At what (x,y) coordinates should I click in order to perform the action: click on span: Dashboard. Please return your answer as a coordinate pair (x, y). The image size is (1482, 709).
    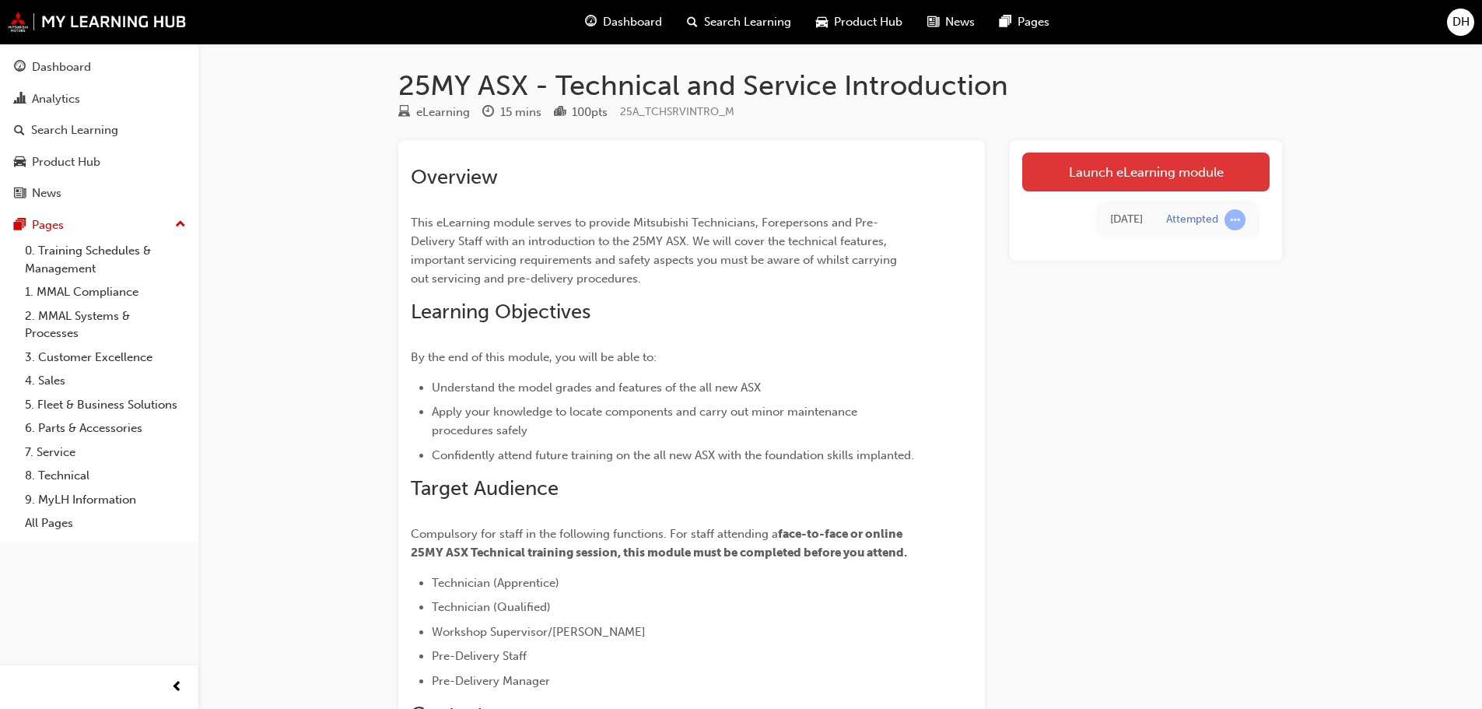
    Looking at the image, I should click on (632, 22).